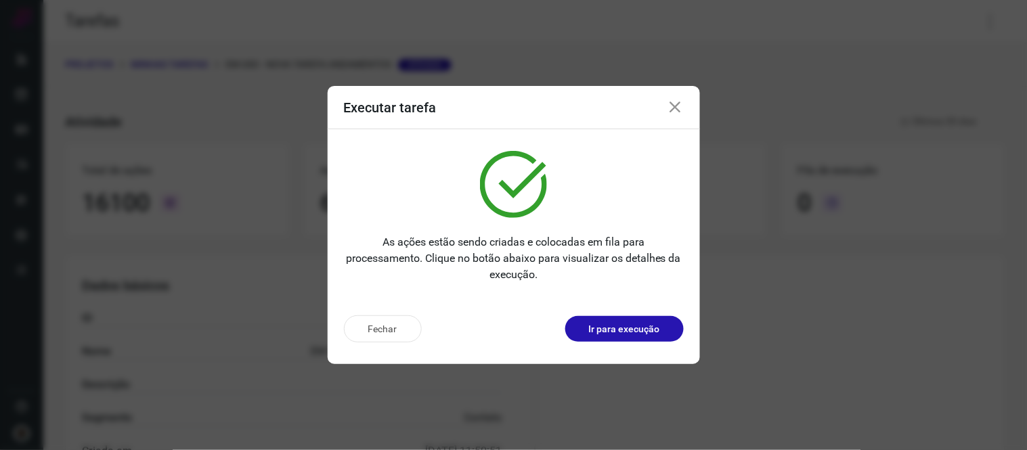  Describe the element at coordinates (513, 184) in the screenshot. I see `img: verified.svg` at that location.